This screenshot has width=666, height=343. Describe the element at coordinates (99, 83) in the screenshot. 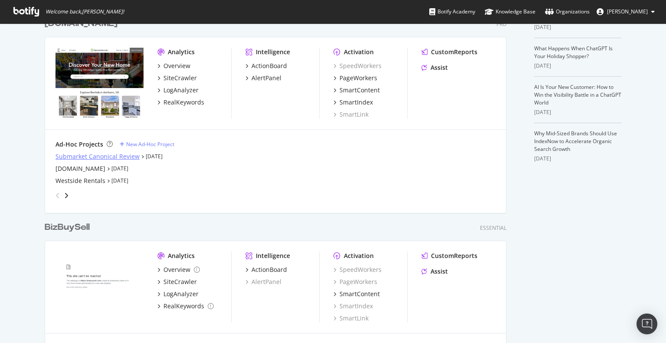

I see `img: apartments.com` at that location.